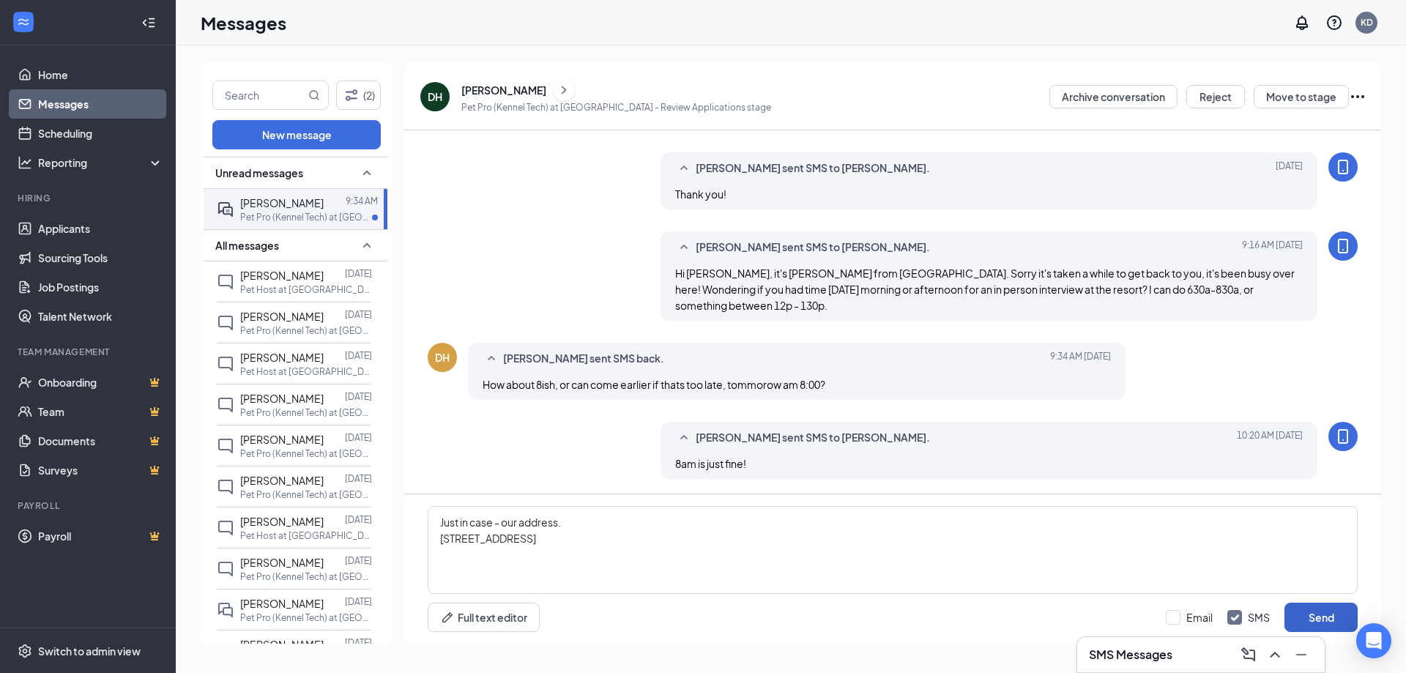 The image size is (1406, 673). Describe the element at coordinates (100, 470) in the screenshot. I see `a: SurveysCrown` at that location.